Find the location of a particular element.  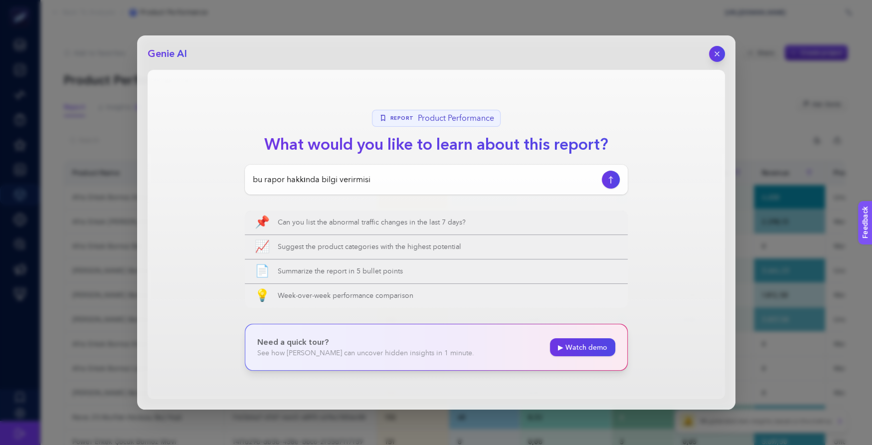

button: 📄Summarize the report in 5 bullet points is located at coordinates (436, 271).